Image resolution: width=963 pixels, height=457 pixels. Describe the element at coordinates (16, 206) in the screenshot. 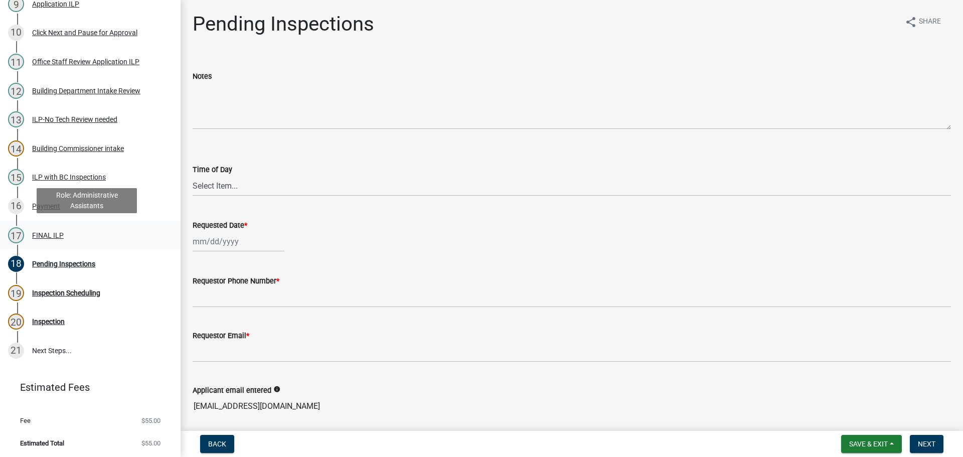

I see `div: 16` at that location.